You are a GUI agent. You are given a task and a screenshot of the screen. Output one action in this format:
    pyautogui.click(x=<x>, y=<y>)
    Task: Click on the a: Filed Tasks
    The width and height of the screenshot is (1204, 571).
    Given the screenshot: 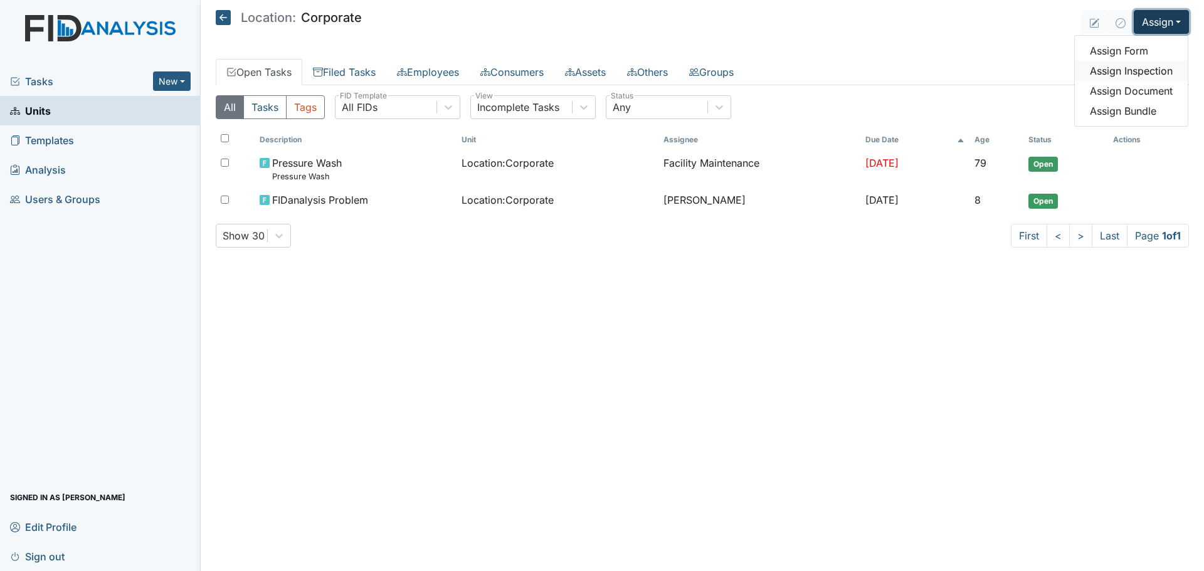 What is the action you would take?
    pyautogui.click(x=344, y=72)
    